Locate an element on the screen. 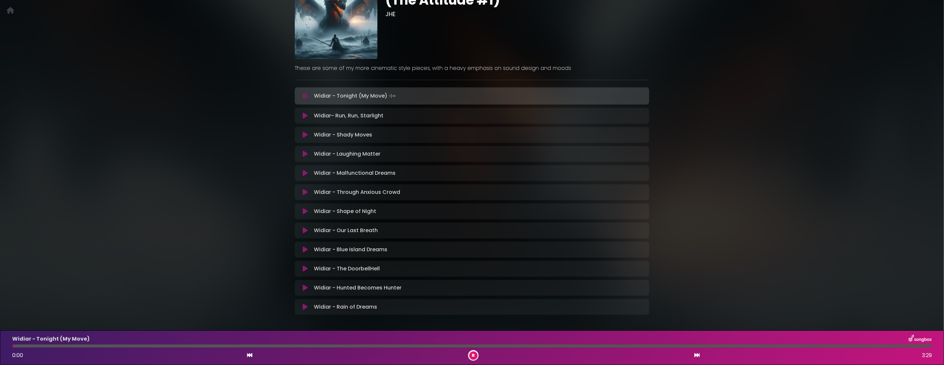  p: Widiar- Run, Run, Starlight is located at coordinates (349, 116).